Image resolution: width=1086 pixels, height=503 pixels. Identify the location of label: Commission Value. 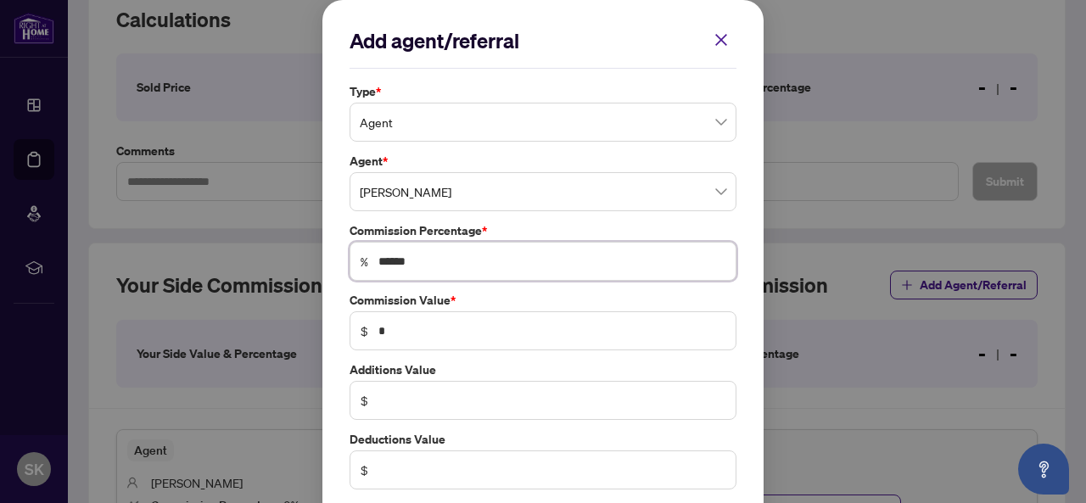
(543, 300).